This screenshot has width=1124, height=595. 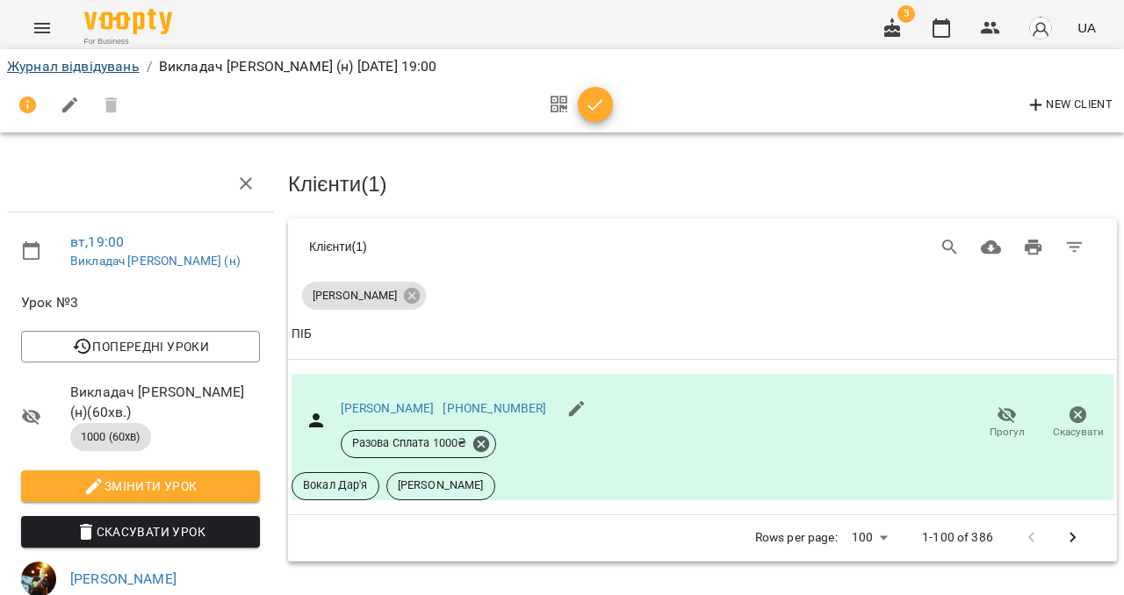 What do you see at coordinates (1086, 27) in the screenshot?
I see `button: UA` at bounding box center [1086, 27].